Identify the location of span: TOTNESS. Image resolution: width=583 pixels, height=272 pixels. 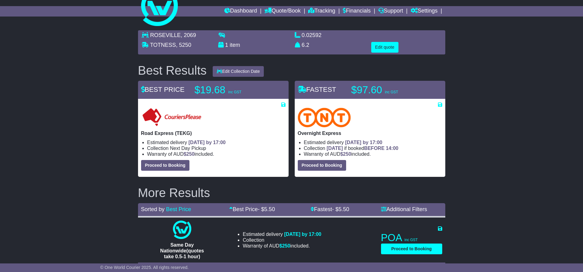
(163, 45).